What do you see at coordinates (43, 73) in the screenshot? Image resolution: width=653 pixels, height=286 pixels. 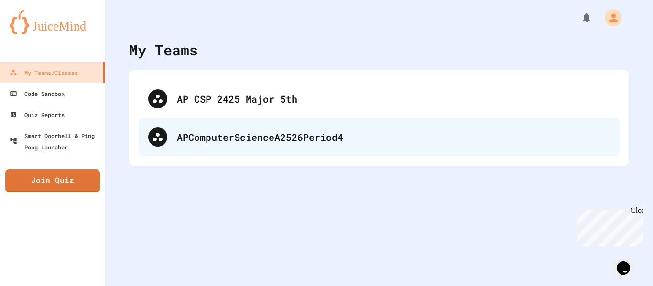 I see `div: My Teams/Classes` at bounding box center [43, 73].